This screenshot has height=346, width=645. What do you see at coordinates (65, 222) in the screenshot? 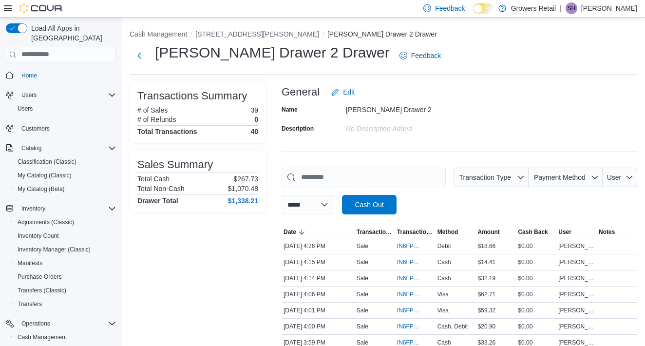
I see `button: Adjustments (Classic)` at bounding box center [65, 222].